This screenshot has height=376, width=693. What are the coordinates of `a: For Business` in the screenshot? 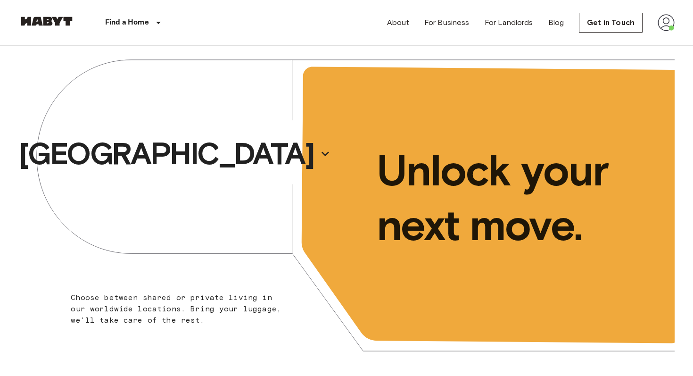 It's located at (447, 23).